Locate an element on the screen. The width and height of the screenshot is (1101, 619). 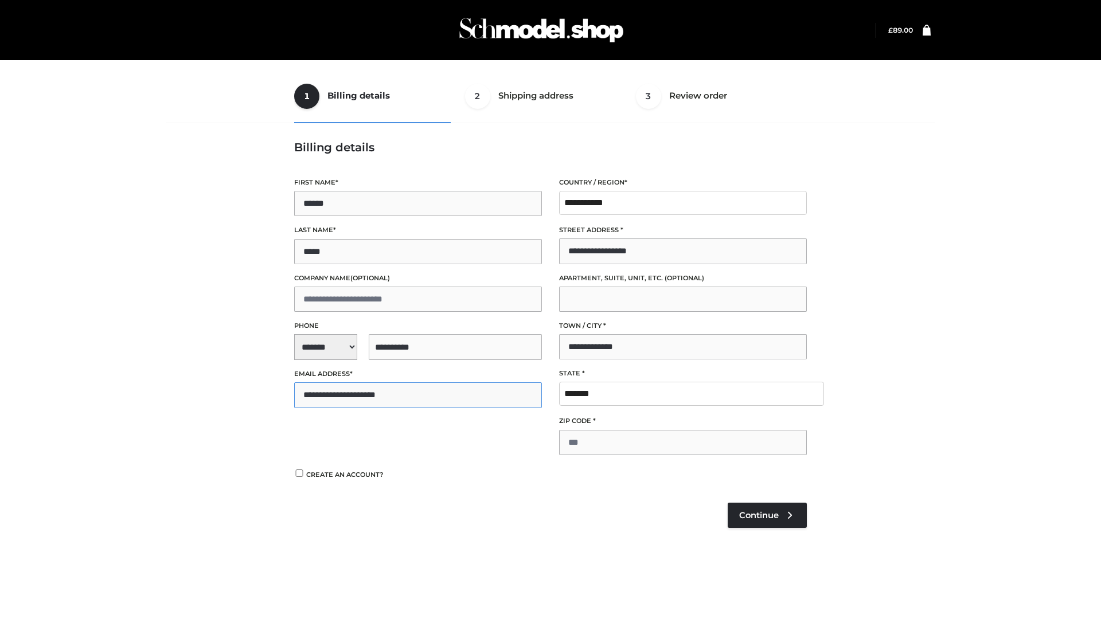
h3: Billing details is located at coordinates (551, 147).